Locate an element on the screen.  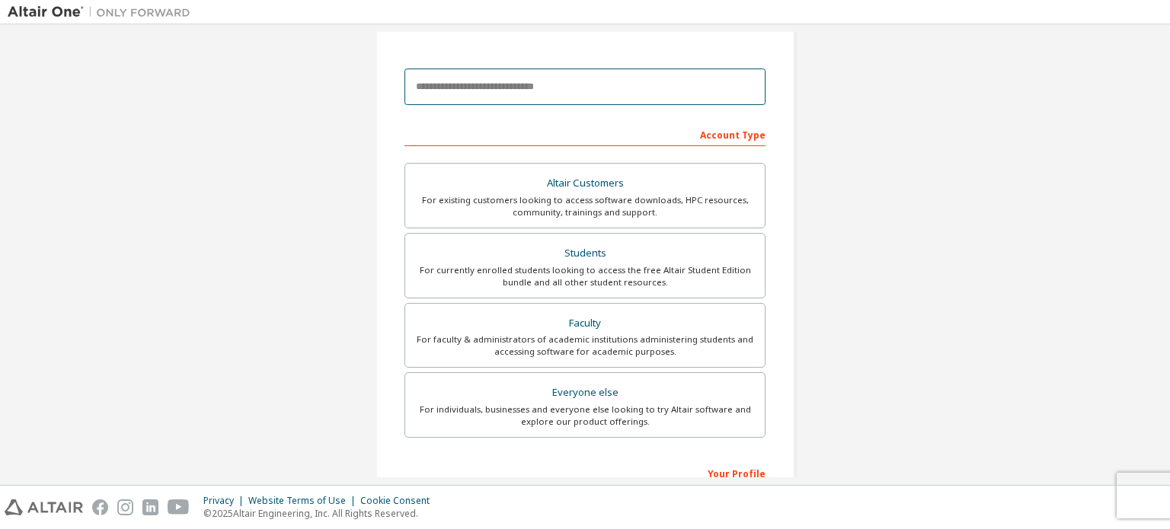
div: For individuals, businesses and everyone else looking to try Altair software and explore our prod... is located at coordinates (585, 416).